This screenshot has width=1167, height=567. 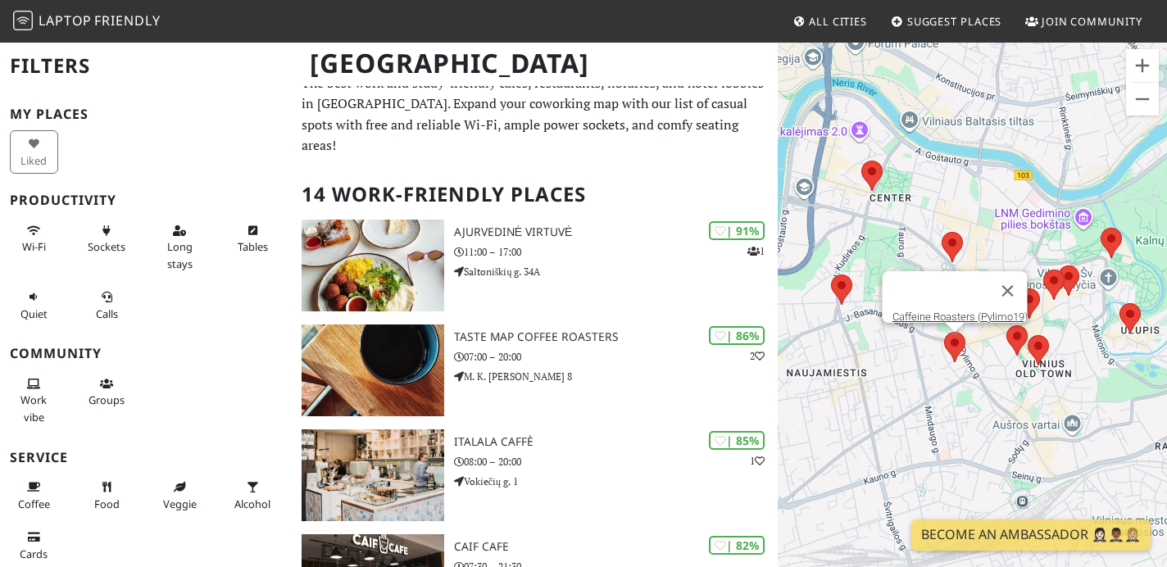 What do you see at coordinates (127, 20) in the screenshot?
I see `span: Friendly` at bounding box center [127, 20].